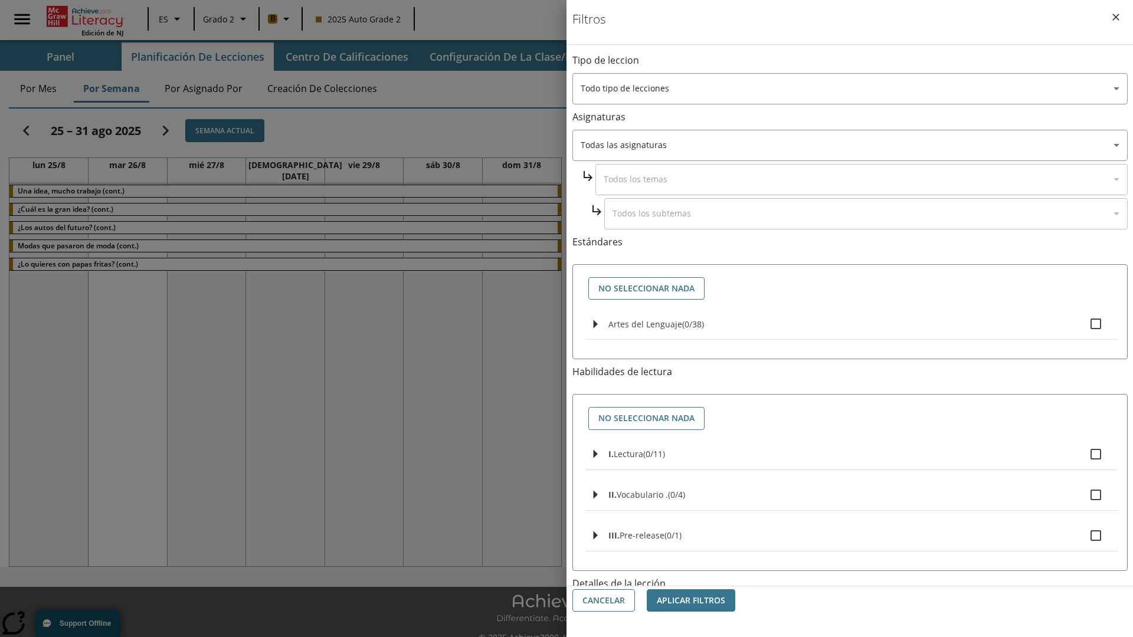 Image resolution: width=1133 pixels, height=637 pixels. I want to click on p: Habilidades de lectura, so click(850, 372).